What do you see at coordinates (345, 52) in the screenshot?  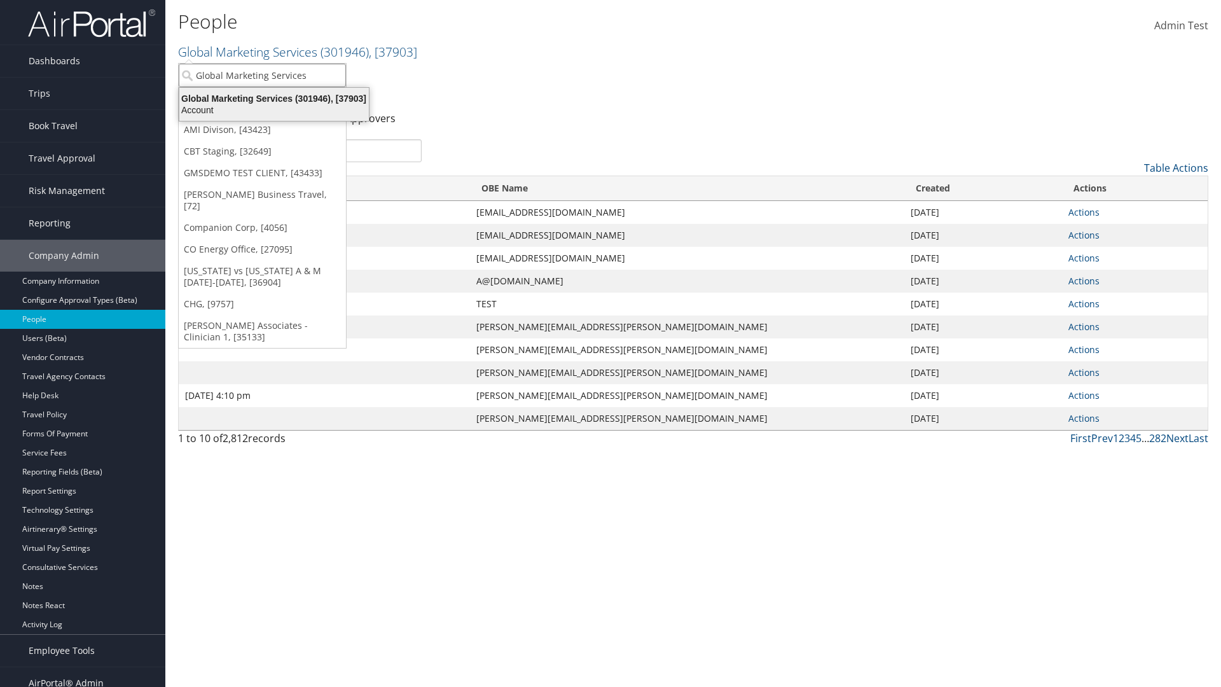 I see `span: ( 301946 )` at bounding box center [345, 52].